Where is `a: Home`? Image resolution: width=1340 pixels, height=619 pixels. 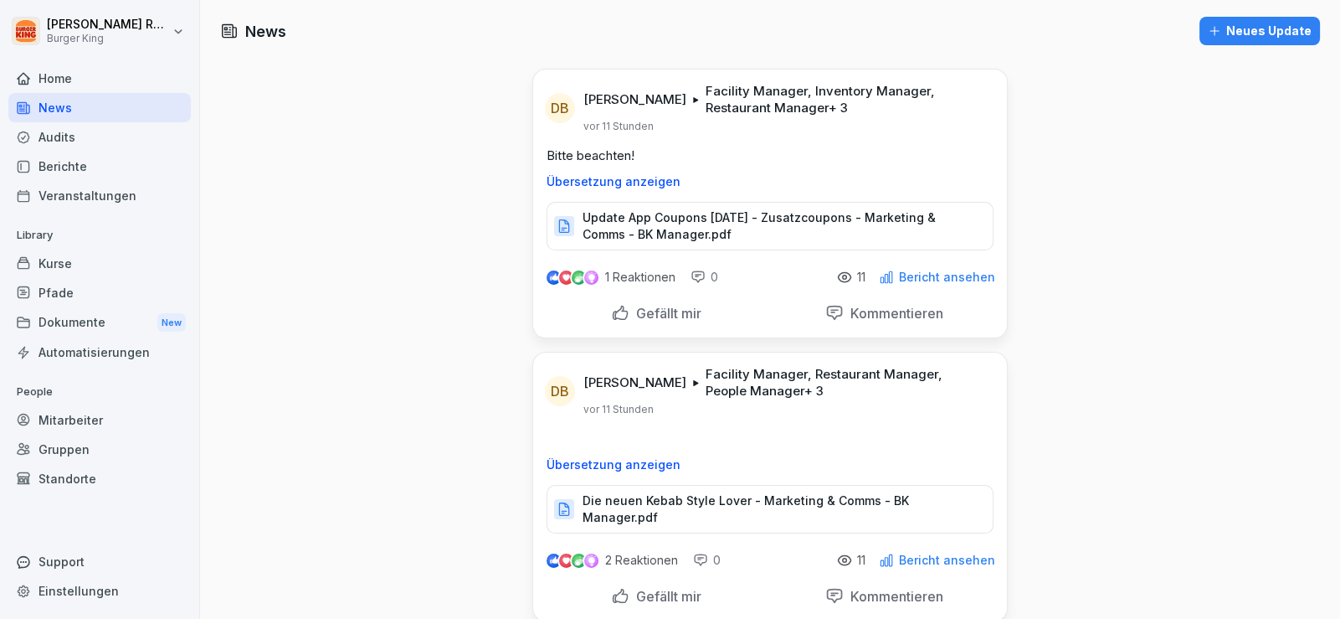
a: Home is located at coordinates (100, 78).